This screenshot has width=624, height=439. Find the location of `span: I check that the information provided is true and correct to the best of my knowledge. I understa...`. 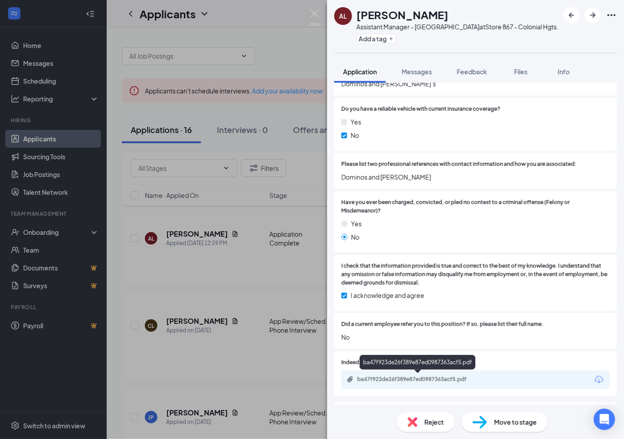

span: I check that the information provided is true and correct to the best of my knowledge. I understa... is located at coordinates (476, 274).